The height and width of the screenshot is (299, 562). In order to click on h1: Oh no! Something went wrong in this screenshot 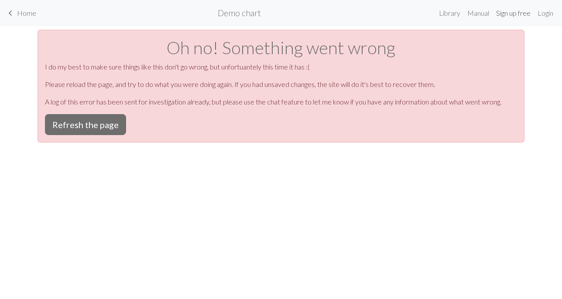, I will do `click(281, 48)`.